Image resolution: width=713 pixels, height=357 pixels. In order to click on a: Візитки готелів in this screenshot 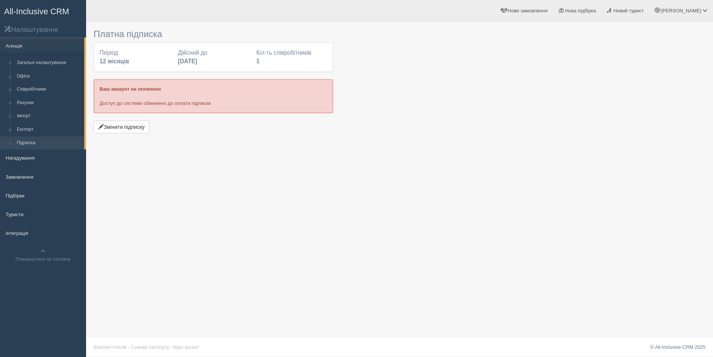, I will do `click(110, 347)`.